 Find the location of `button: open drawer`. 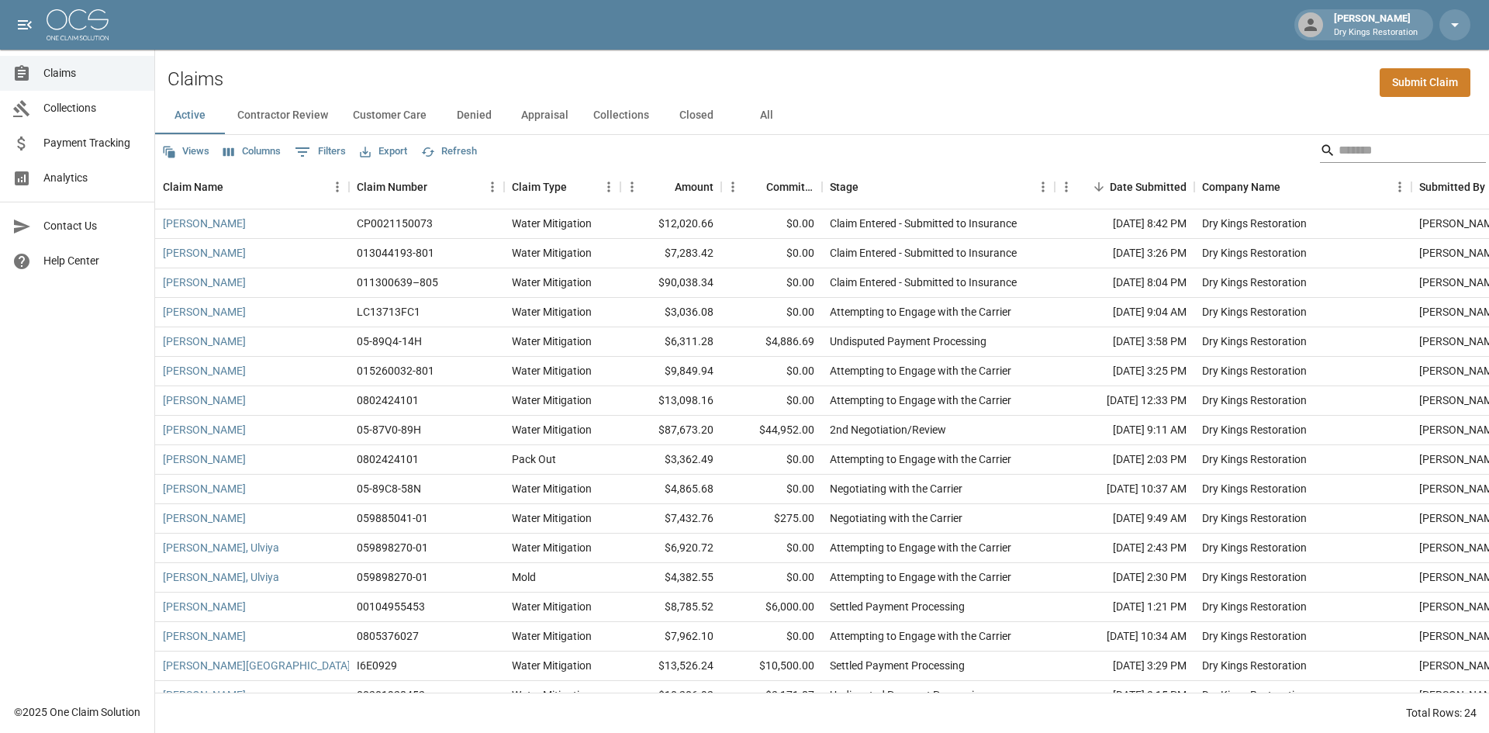

button: open drawer is located at coordinates (25, 25).